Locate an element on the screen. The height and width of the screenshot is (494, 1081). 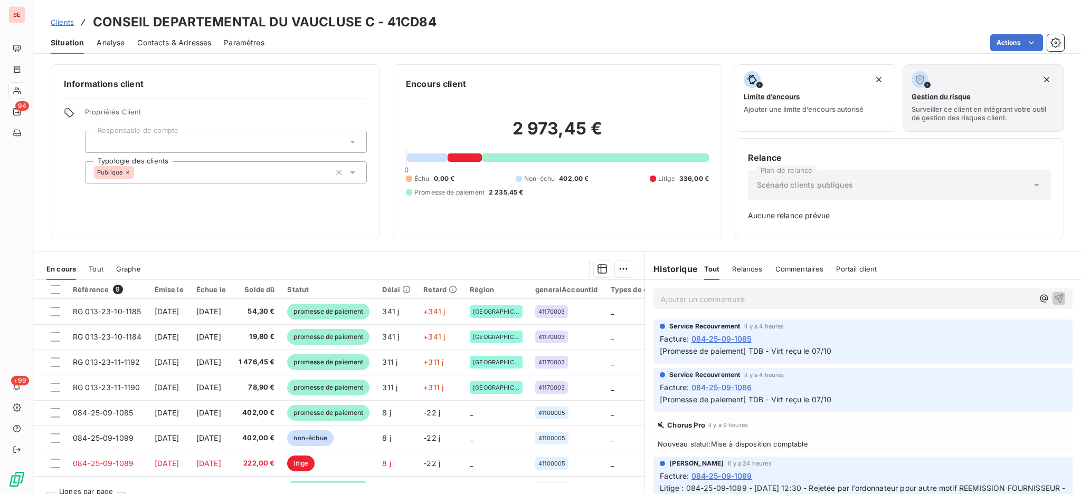
span: Portail client is located at coordinates (856, 269).